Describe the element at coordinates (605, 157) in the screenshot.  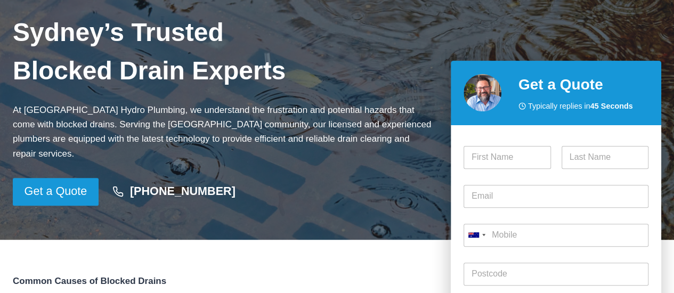
I see `input: Last Name` at that location.